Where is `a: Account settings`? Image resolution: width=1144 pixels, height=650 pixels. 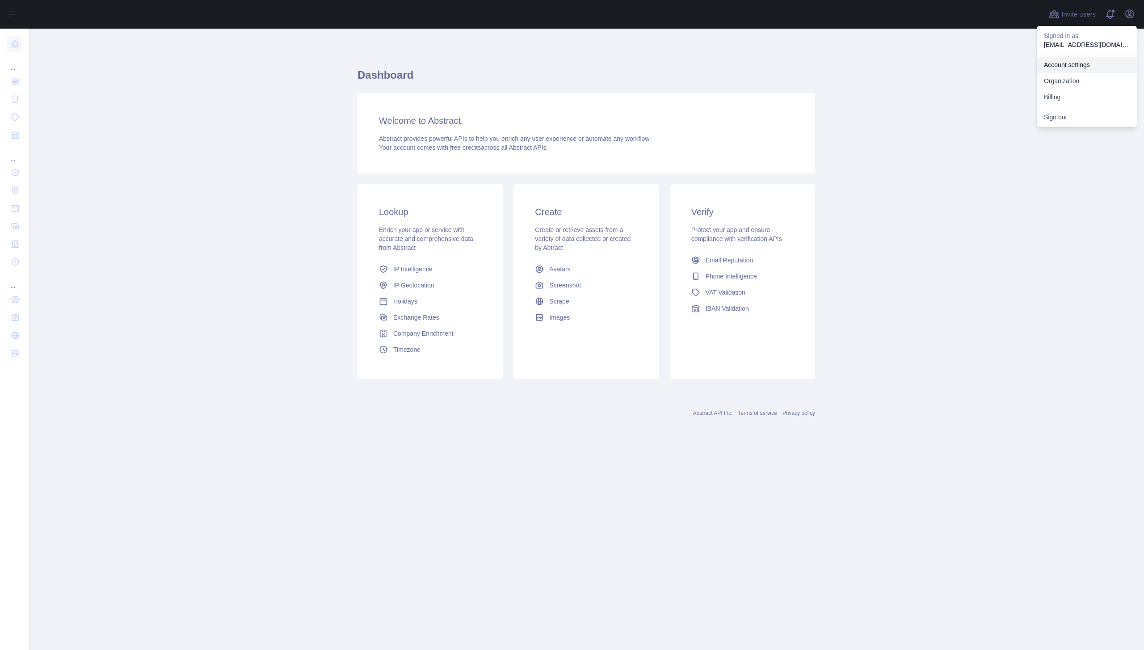
a: Account settings is located at coordinates (1086, 65).